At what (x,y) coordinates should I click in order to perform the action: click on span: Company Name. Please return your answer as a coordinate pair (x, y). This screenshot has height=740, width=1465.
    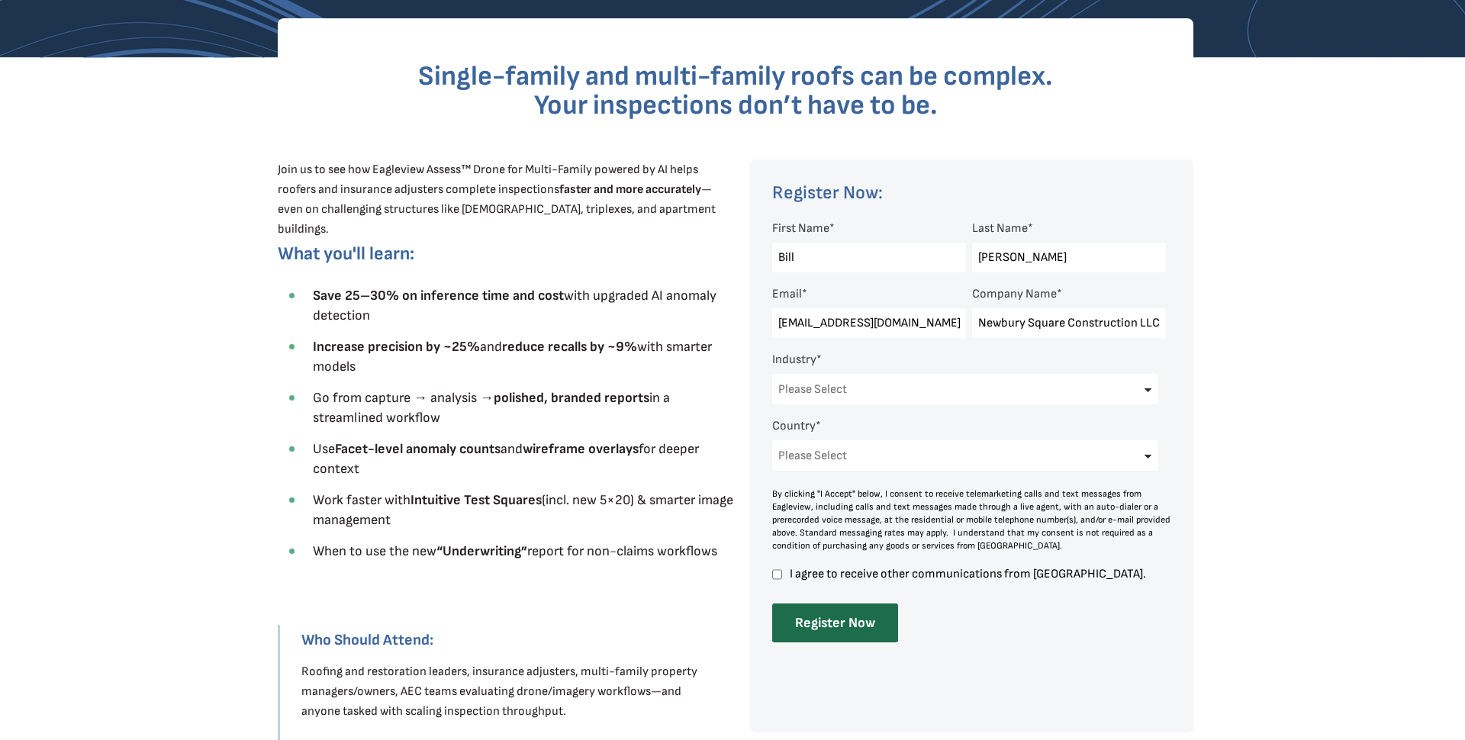
    Looking at the image, I should click on (1014, 294).